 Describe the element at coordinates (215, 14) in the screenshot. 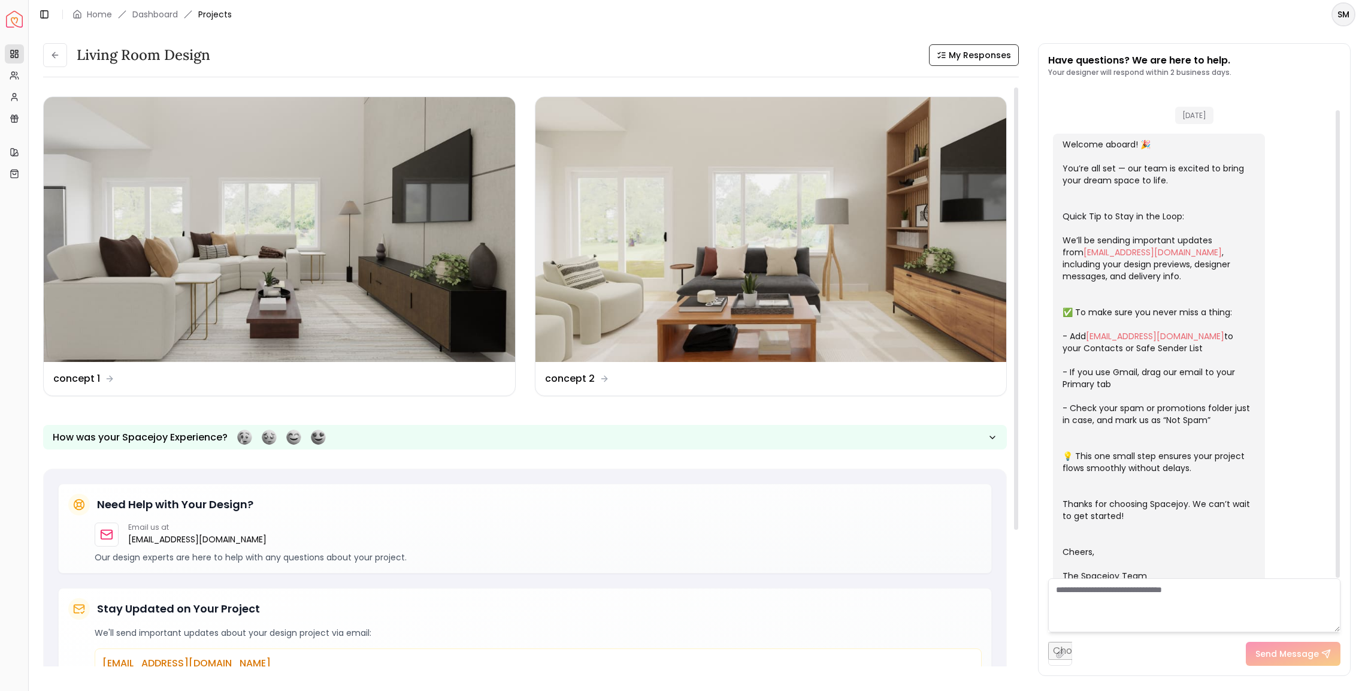

I see `span: Projects` at that location.